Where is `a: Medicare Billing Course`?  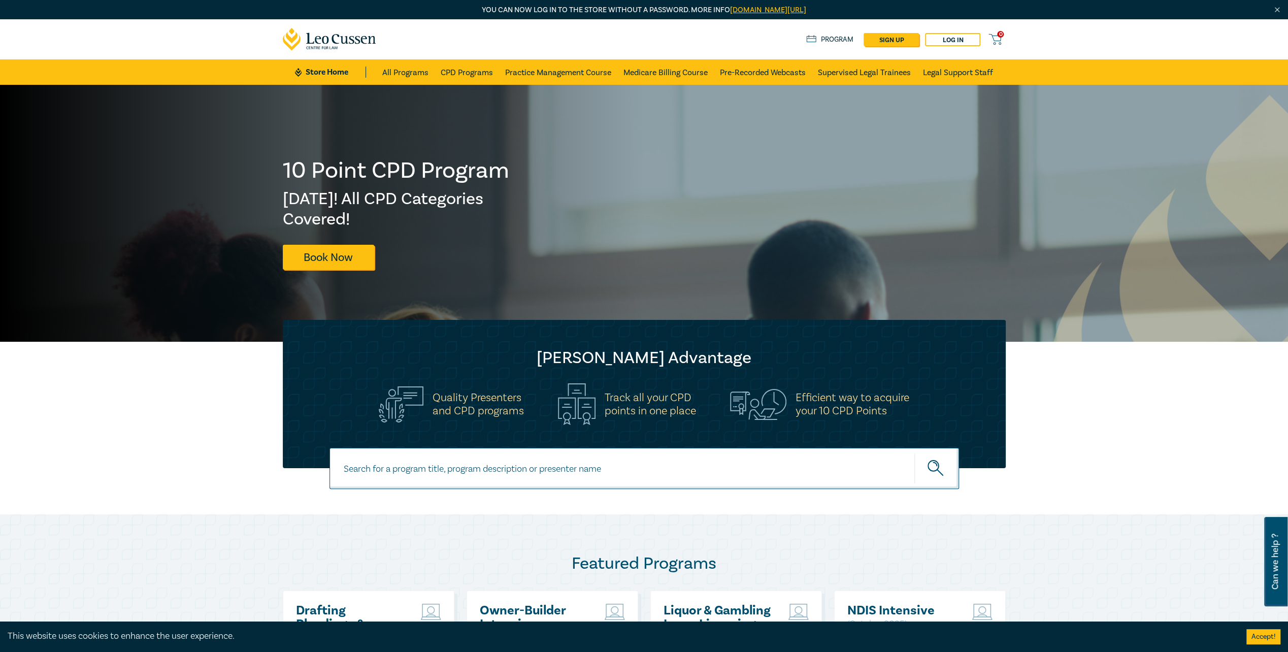
a: Medicare Billing Course is located at coordinates (666, 72).